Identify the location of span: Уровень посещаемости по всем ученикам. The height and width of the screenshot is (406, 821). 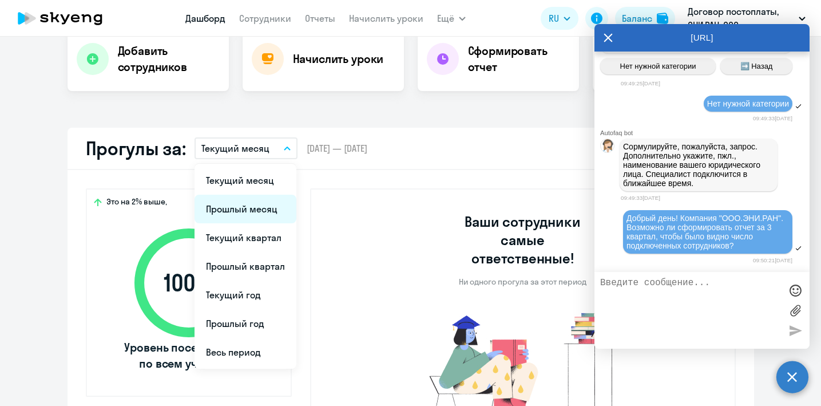
(189, 355).